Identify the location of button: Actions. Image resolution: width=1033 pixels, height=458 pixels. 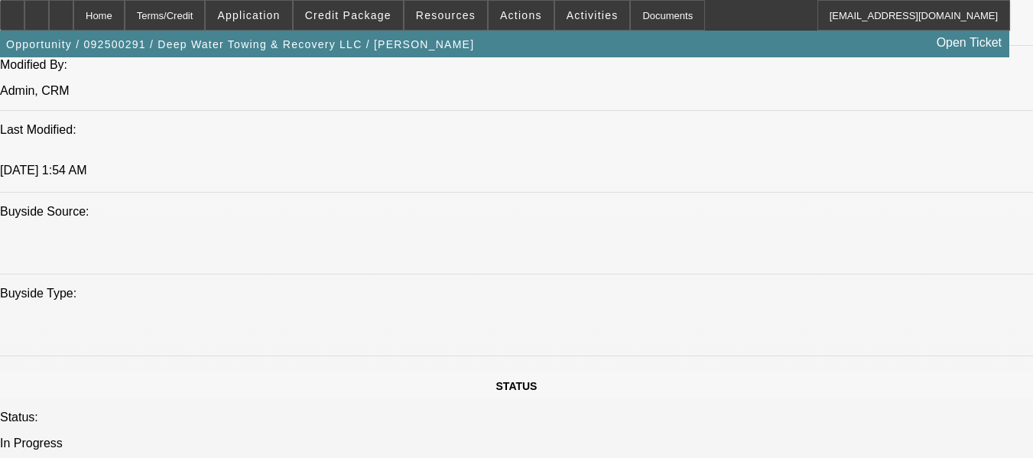
(521, 15).